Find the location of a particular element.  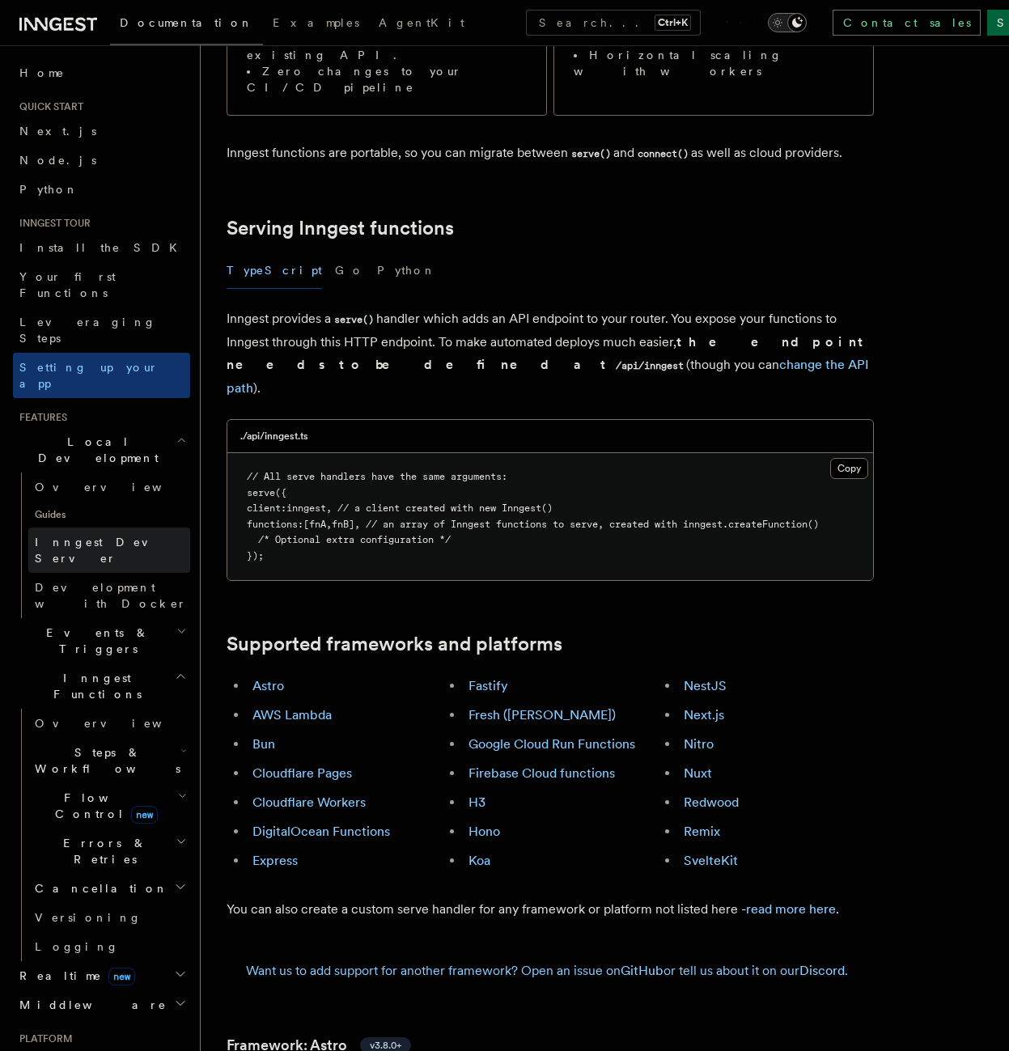

span: // an array of Inngest functions to serve, created with inngest.createFunction() is located at coordinates (592, 524).